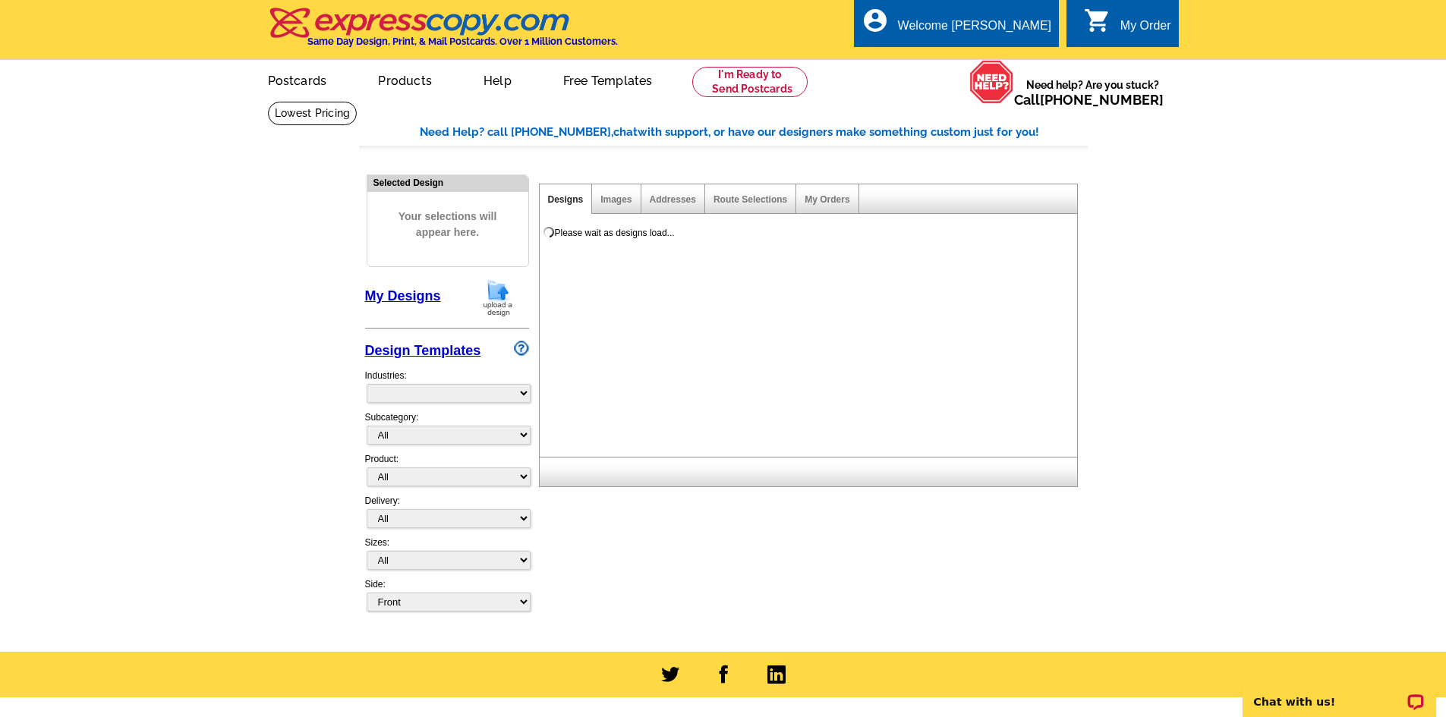 The width and height of the screenshot is (1446, 717). Describe the element at coordinates (750, 200) in the screenshot. I see `a: Route Selections` at that location.